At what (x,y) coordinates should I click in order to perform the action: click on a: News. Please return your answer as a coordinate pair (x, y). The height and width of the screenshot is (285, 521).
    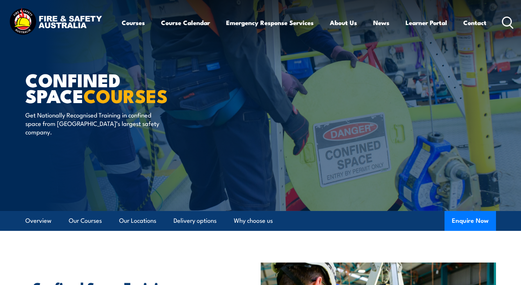
    Looking at the image, I should click on (381, 22).